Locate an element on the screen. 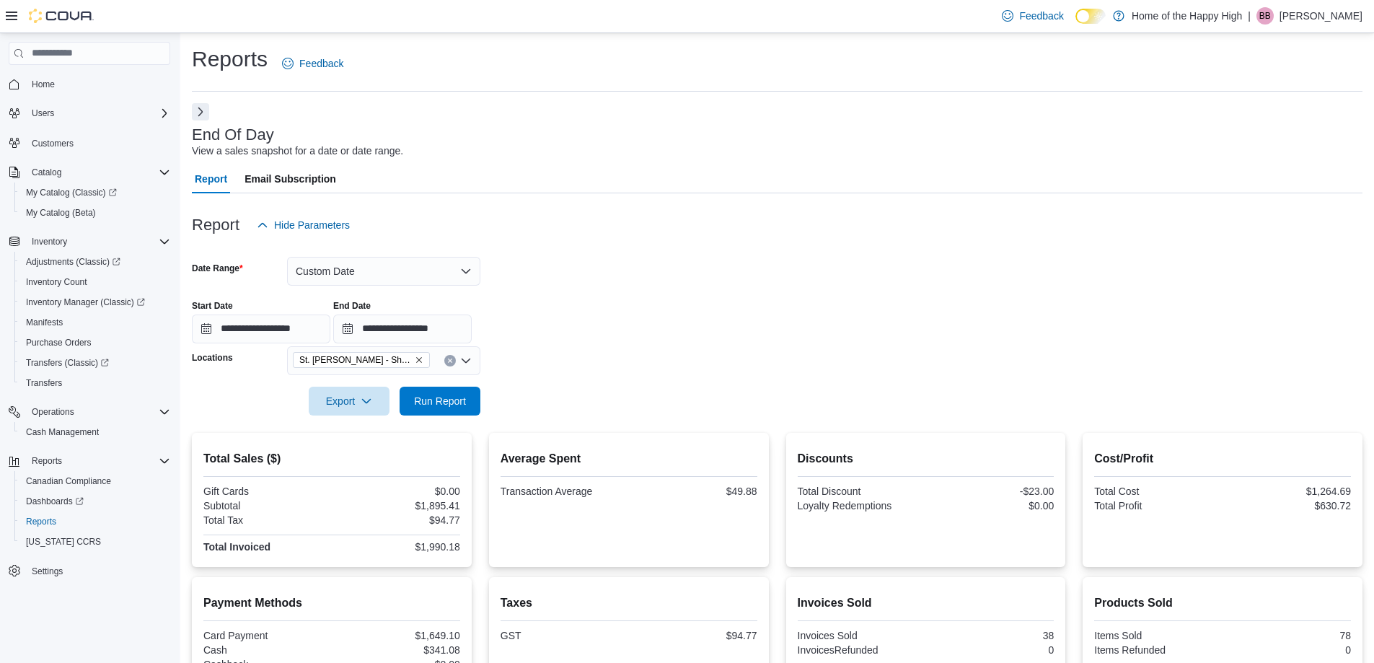 This screenshot has height=663, width=1374. input: Dark Mode is located at coordinates (1091, 16).